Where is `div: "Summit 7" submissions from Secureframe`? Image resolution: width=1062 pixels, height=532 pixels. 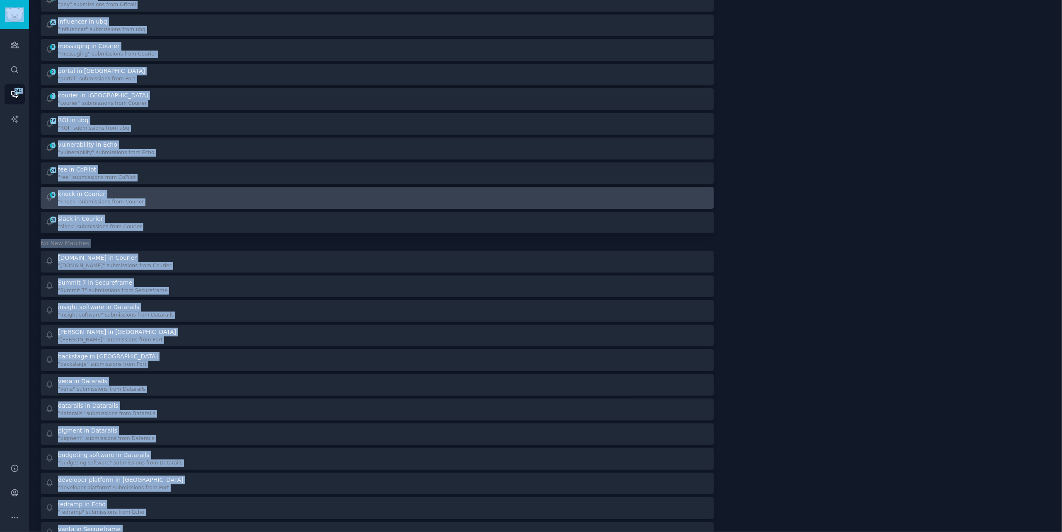 div: "Summit 7" submissions from Secureframe is located at coordinates (113, 291).